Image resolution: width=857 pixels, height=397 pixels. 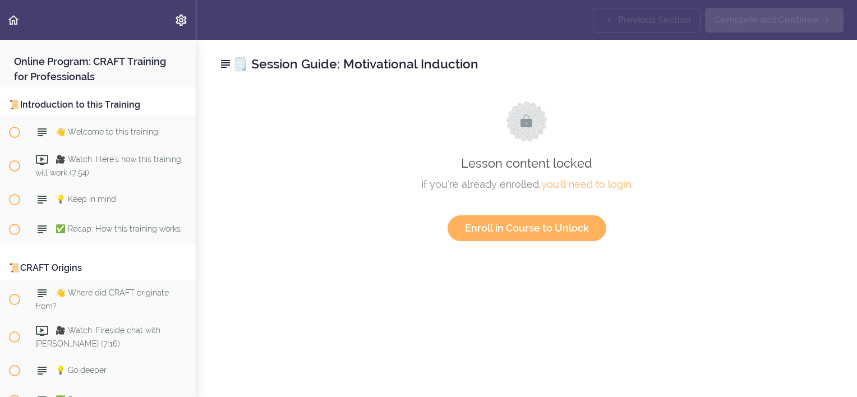 What do you see at coordinates (181, 20) in the screenshot?
I see `svg: Settings Menu` at bounding box center [181, 20].